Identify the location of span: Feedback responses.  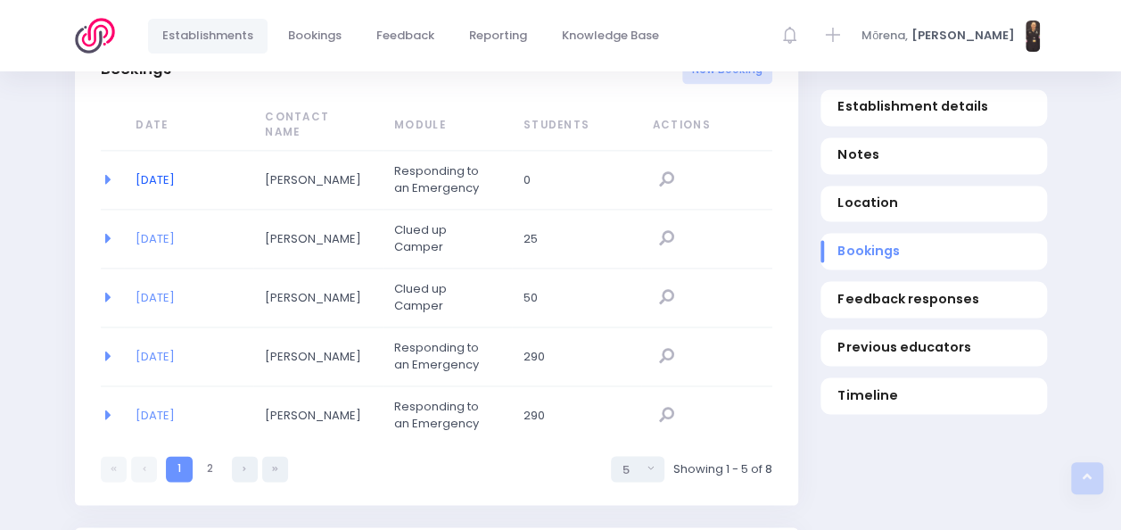
(933, 300).